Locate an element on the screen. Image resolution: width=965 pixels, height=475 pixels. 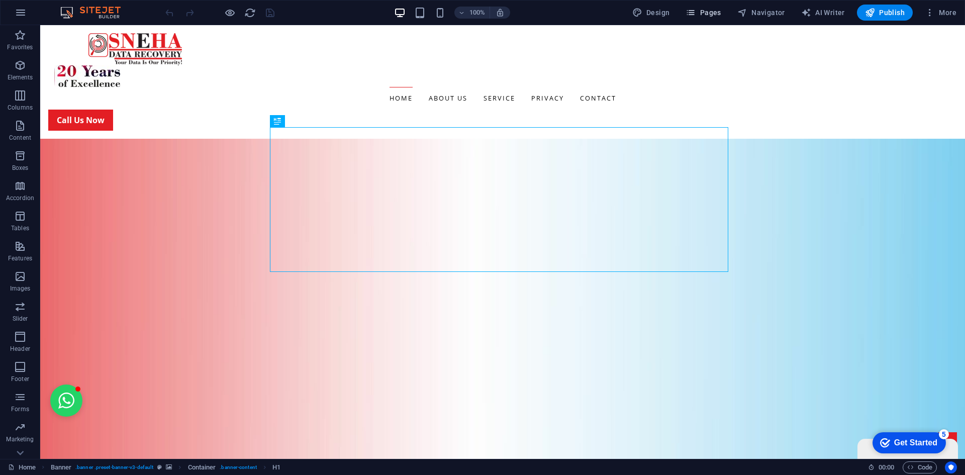
p: Features is located at coordinates (20, 258).